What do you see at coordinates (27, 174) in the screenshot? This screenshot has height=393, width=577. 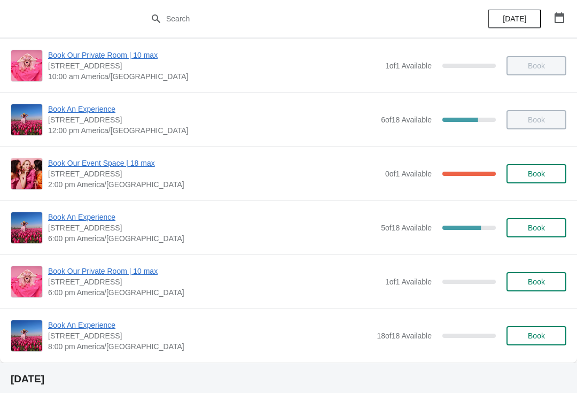 I see `img: Book Our Event Space | 18 max | 1815 N. Milwaukee Ave., Chicago, IL 60647 | 2:00 pm America/Chicago` at bounding box center [27, 174].